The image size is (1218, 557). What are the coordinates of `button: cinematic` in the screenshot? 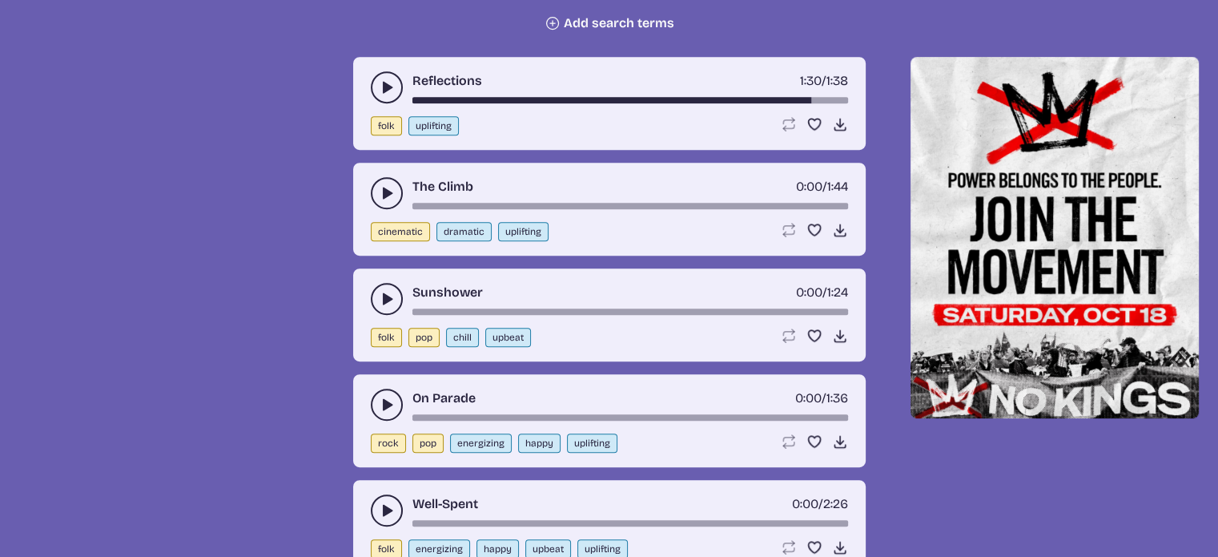 It's located at (400, 231).